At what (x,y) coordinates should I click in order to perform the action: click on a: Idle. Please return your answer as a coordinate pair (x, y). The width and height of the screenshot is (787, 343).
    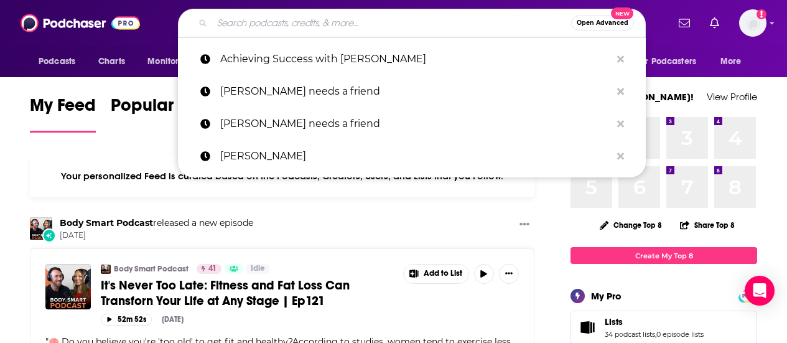
    Looking at the image, I should click on (257, 269).